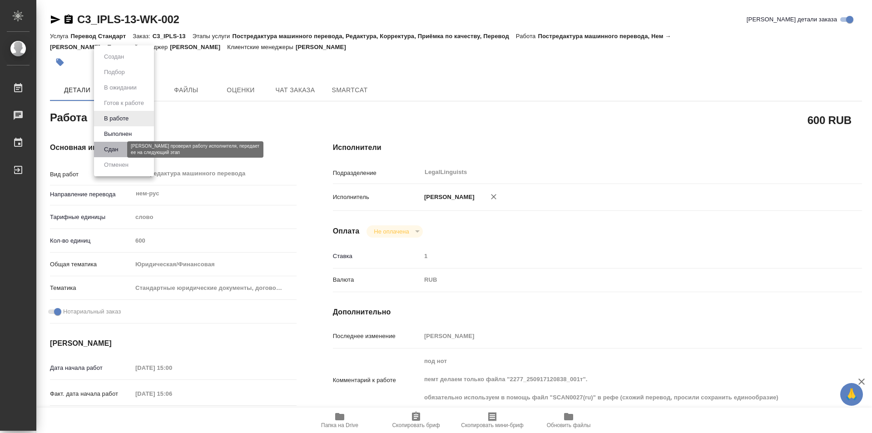 The height and width of the screenshot is (433, 872). I want to click on button: Готов к работе, so click(124, 103).